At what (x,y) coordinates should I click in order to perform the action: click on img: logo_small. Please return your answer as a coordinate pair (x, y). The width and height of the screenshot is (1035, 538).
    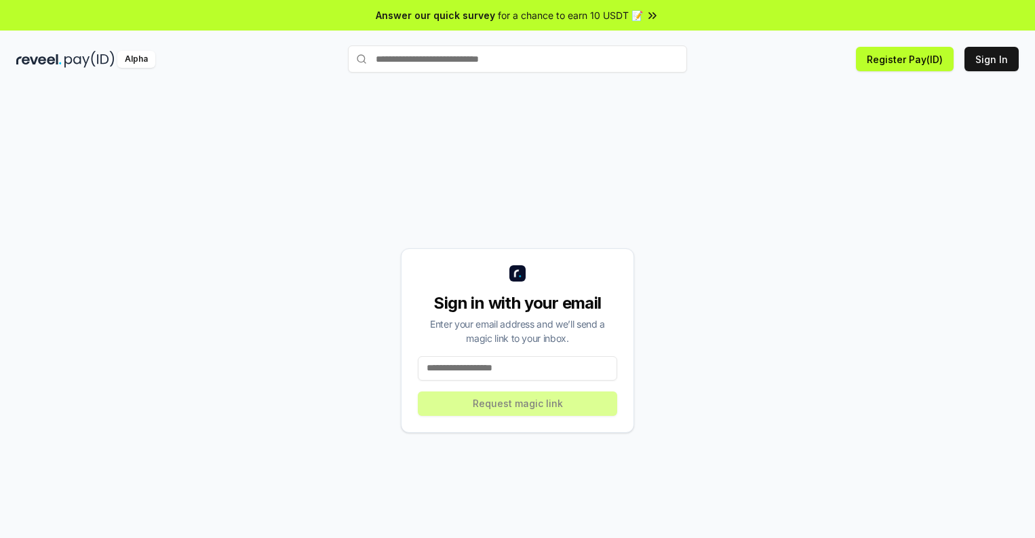
    Looking at the image, I should click on (518, 273).